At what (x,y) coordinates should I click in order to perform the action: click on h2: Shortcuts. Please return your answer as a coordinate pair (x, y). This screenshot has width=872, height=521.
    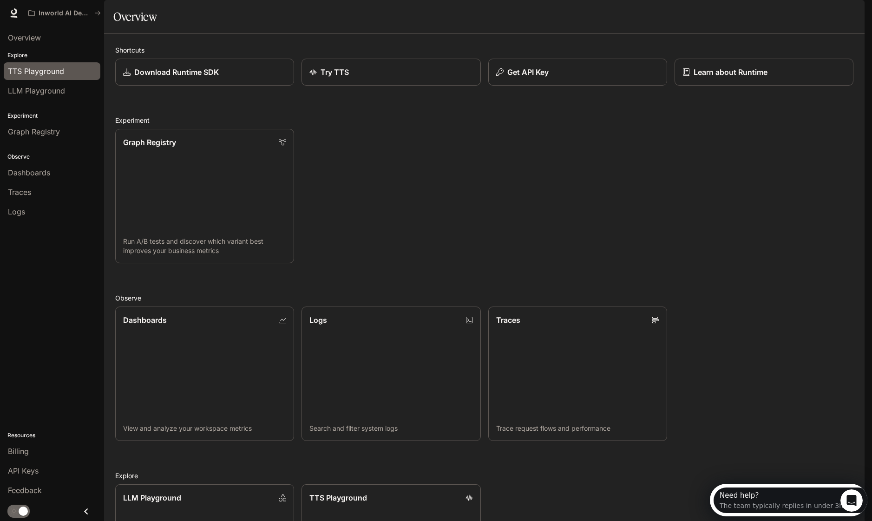
    Looking at the image, I should click on (484, 50).